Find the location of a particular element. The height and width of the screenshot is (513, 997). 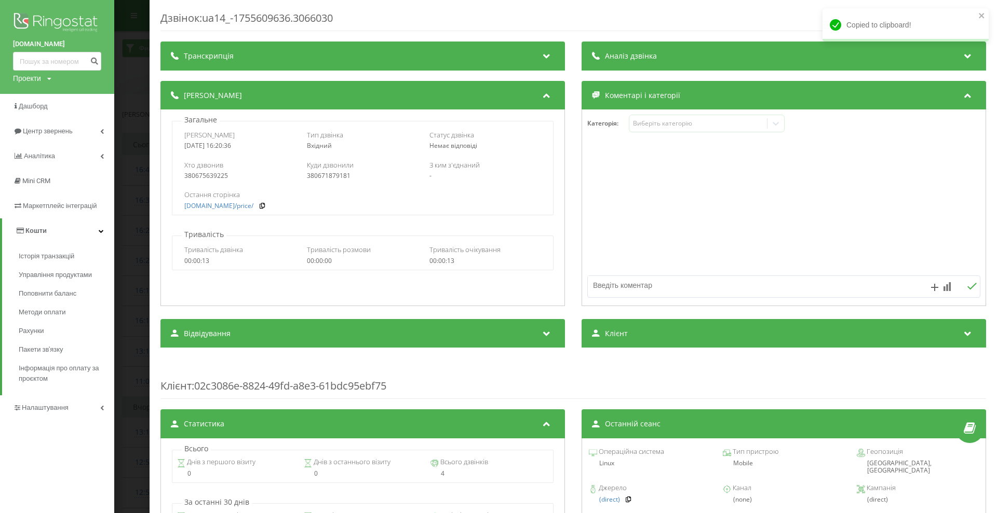

span: Джерело is located at coordinates (612, 489).